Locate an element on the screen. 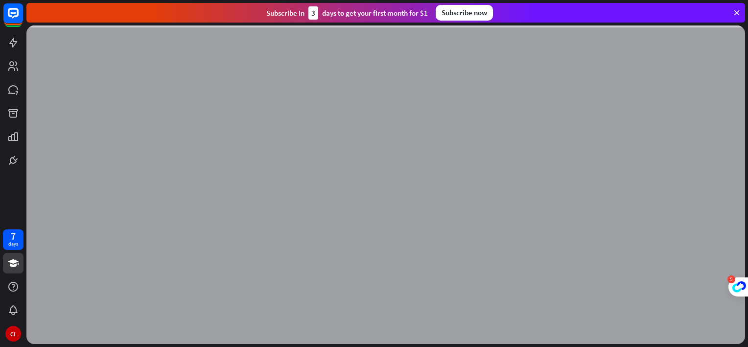 The height and width of the screenshot is (347, 748). div: Subscribe now is located at coordinates (464, 13).